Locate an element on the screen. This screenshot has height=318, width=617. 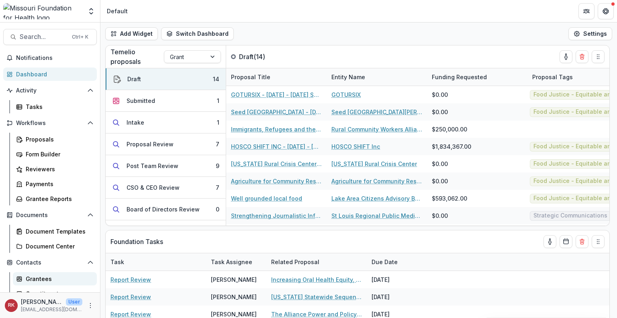
a: Agriculture for Community Restoration Economic Justice & Sustainability is located at coordinates (377, 181).